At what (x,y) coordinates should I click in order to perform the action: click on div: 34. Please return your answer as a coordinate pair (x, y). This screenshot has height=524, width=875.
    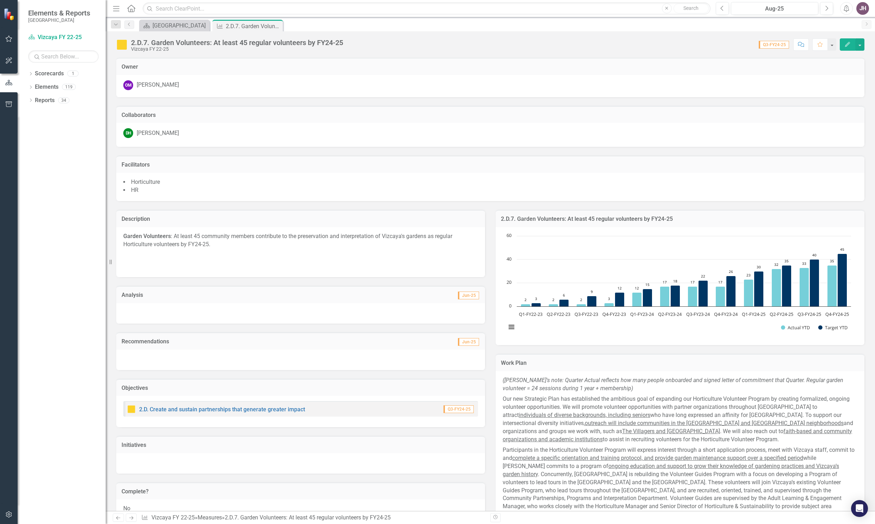
    Looking at the image, I should click on (64, 100).